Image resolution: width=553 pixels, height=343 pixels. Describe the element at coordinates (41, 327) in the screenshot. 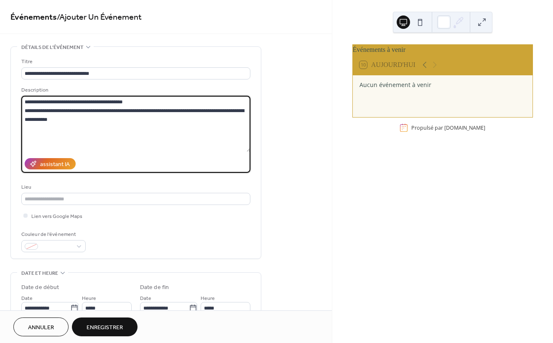

I see `a: Annuler` at that location.